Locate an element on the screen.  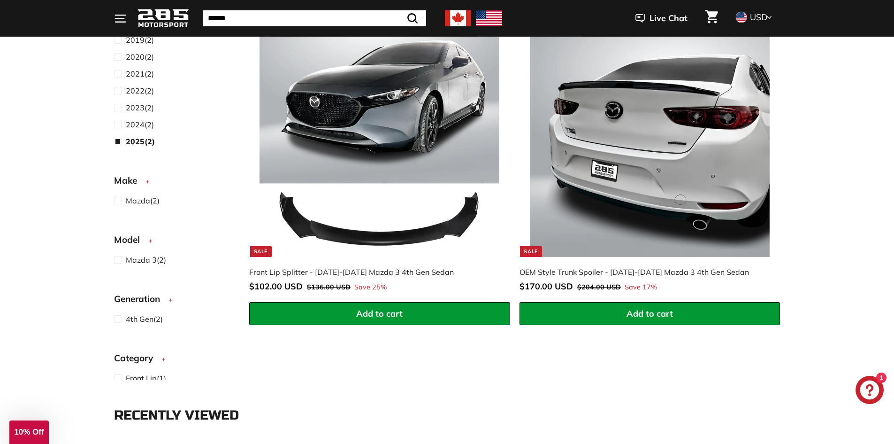
span: (1) is located at coordinates (146, 378).